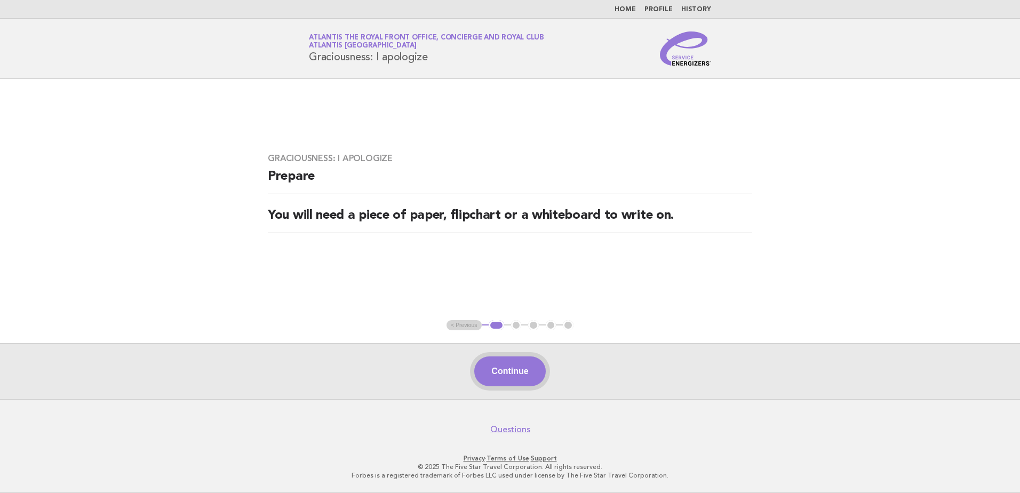 Image resolution: width=1020 pixels, height=493 pixels. I want to click on a: Questions, so click(510, 430).